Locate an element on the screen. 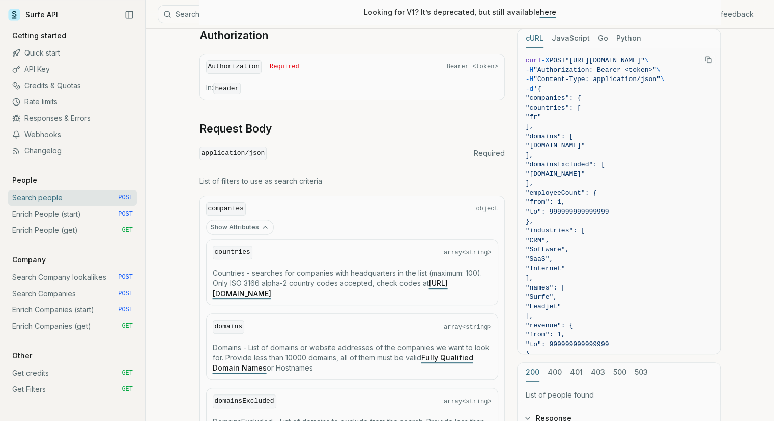  a: Request Body is located at coordinates (236, 129).